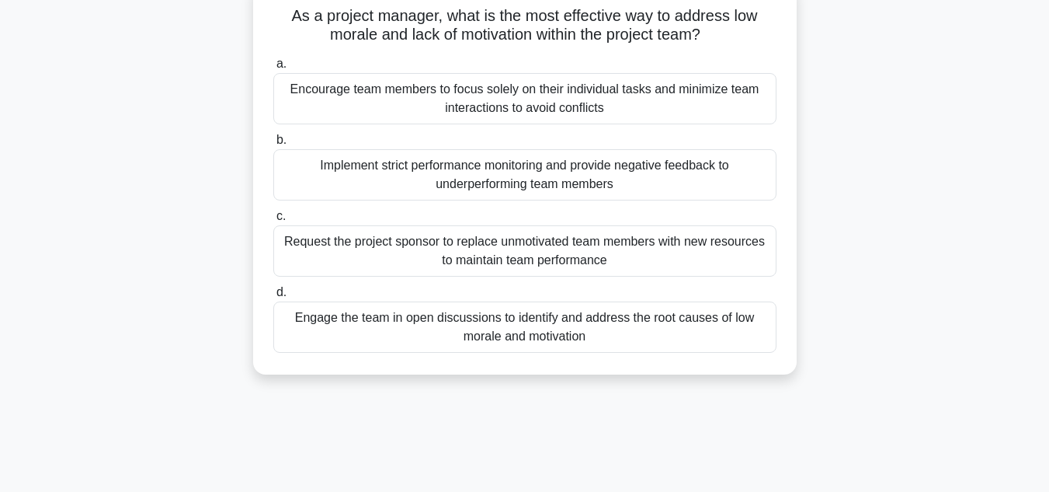  Describe the element at coordinates (525, 175) in the screenshot. I see `div: Implement strict performance monitoring and provide negative feedback to underperforming team mem...` at that location.